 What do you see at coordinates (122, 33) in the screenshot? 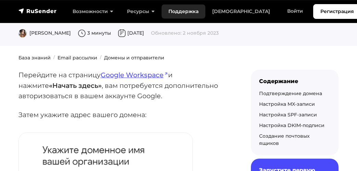
I see `img: Дата публикации` at bounding box center [122, 33].